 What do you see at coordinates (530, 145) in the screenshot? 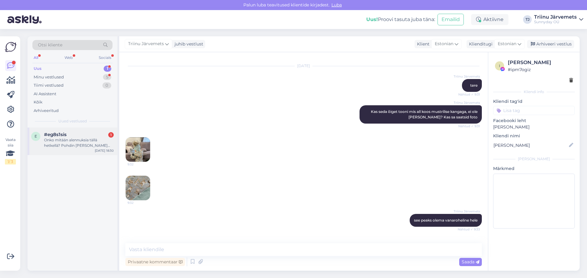
I see `input: Lisa nimi` at bounding box center [530, 145].